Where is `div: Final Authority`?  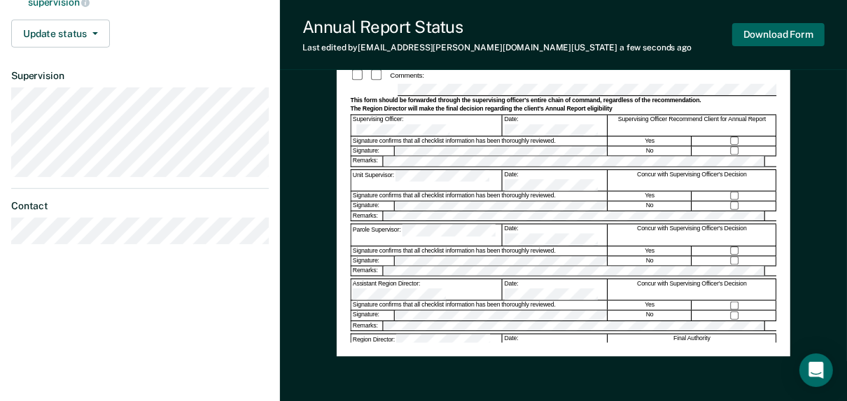
div: Final Authority is located at coordinates (692, 345).